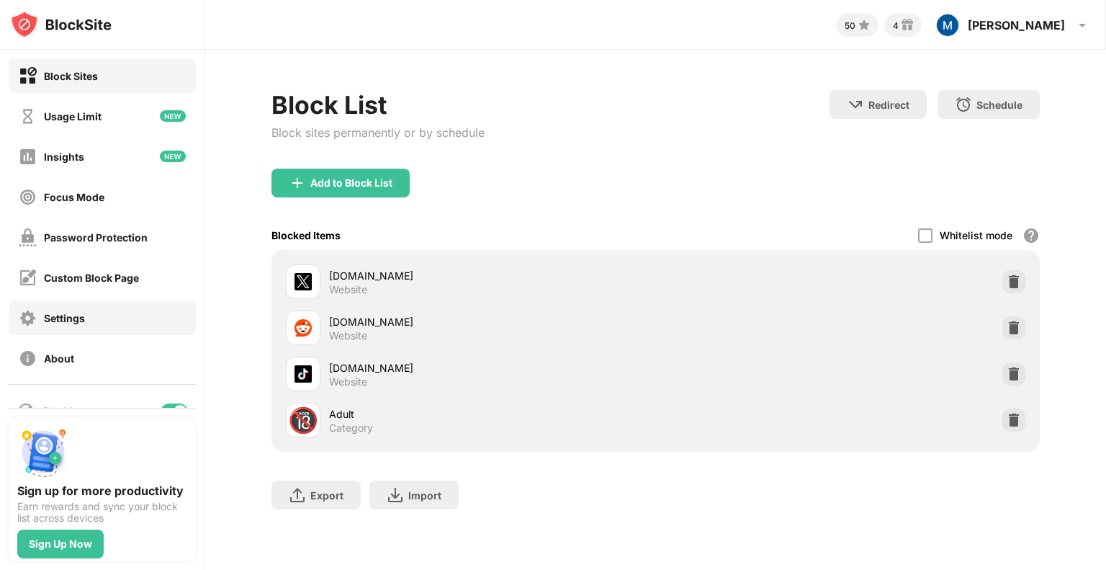  Describe the element at coordinates (71, 76) in the screenshot. I see `div: Block Sites` at that location.